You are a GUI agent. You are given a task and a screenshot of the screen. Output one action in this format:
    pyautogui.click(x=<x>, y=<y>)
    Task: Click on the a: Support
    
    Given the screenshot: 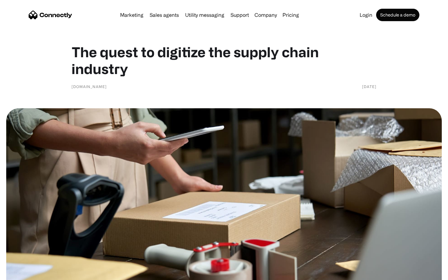 What is the action you would take?
    pyautogui.click(x=239, y=15)
    